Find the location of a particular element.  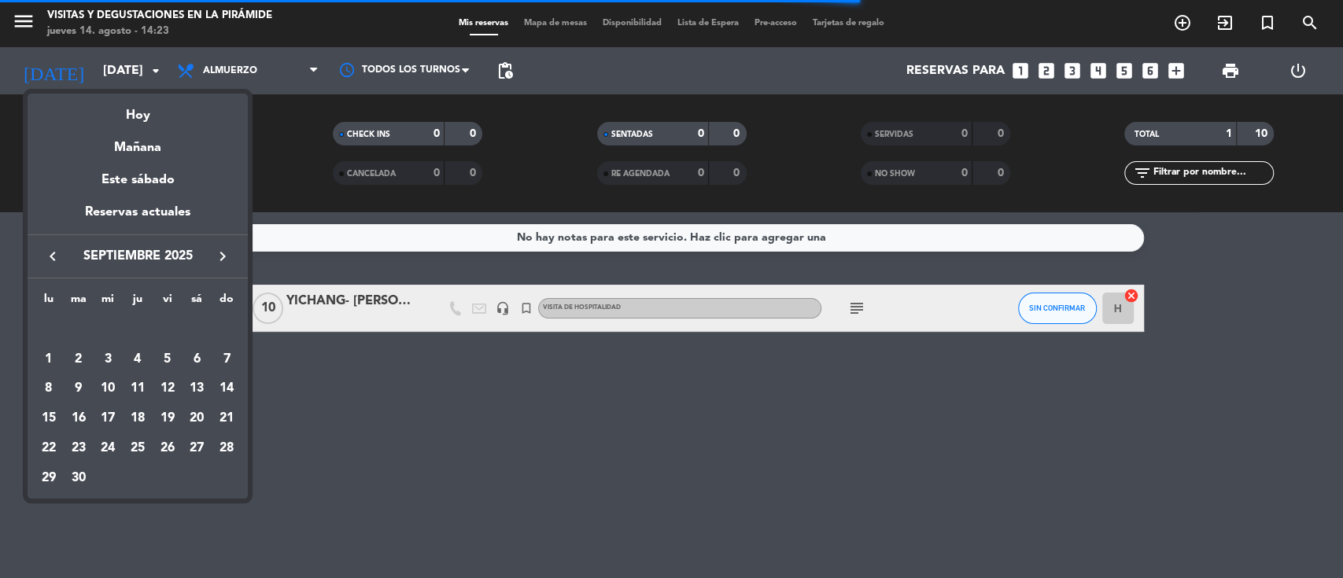

div: 23 is located at coordinates (79, 448).